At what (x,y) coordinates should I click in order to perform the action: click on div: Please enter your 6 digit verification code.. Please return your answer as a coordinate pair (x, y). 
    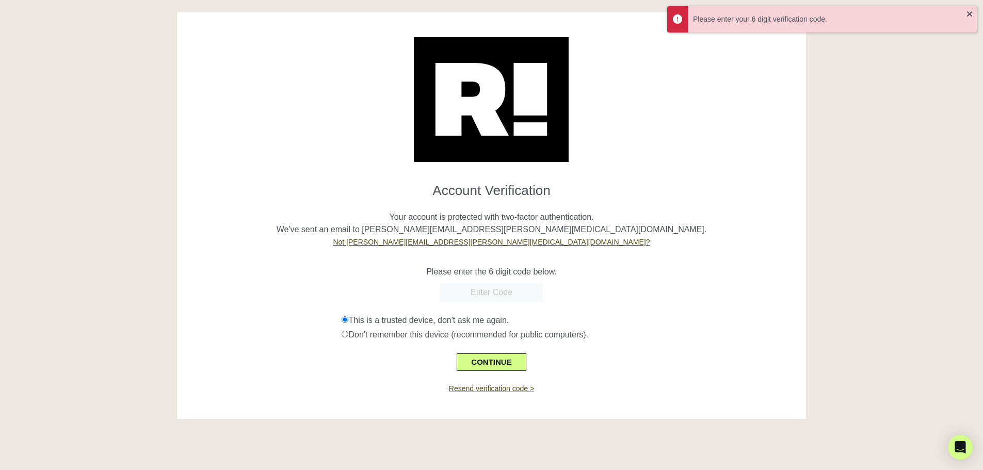
    Looking at the image, I should click on (830, 19).